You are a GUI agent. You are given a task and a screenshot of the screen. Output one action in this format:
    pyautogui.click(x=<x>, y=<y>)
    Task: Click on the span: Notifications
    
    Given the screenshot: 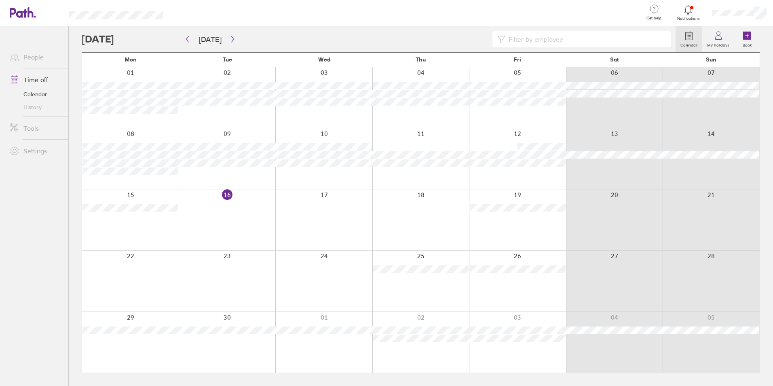 What is the action you would take?
    pyautogui.click(x=688, y=19)
    